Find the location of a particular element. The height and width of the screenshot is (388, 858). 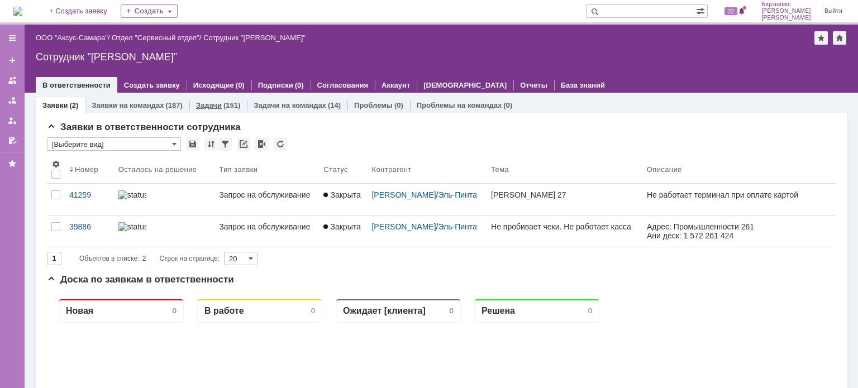

a: Отчеты is located at coordinates (533, 85).